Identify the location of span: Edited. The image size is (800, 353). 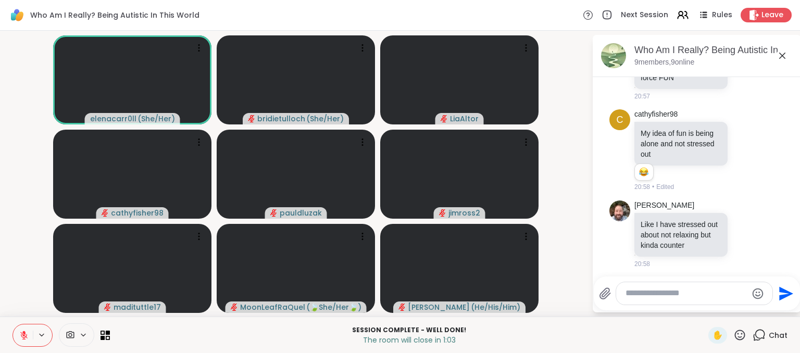
(665, 187).